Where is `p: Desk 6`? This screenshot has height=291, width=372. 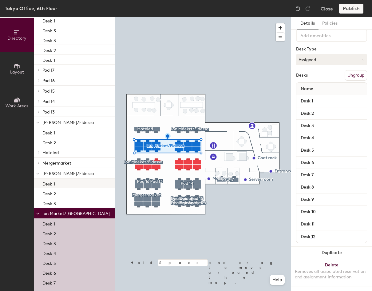 p: Desk 6 is located at coordinates (49, 272).